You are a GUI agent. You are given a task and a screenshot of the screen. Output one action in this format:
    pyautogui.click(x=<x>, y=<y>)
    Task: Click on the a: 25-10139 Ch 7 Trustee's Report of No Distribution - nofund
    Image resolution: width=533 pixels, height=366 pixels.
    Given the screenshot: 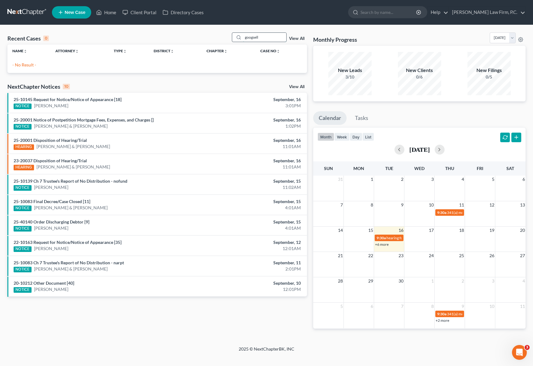 What is the action you would take?
    pyautogui.click(x=71, y=181)
    